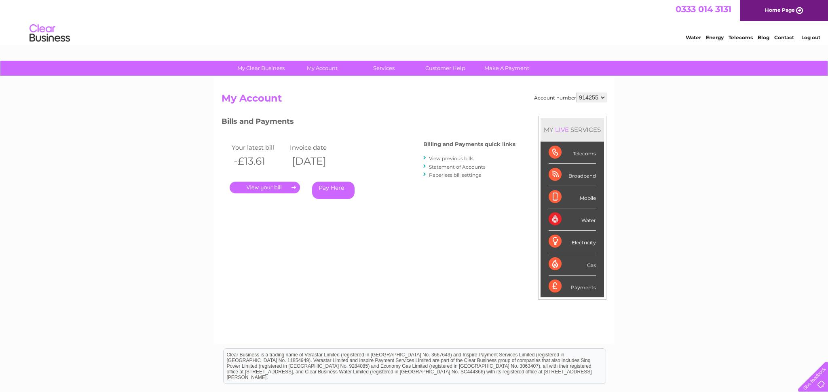 The image size is (828, 392). Describe the element at coordinates (507, 68) in the screenshot. I see `a: Make A Payment` at that location.